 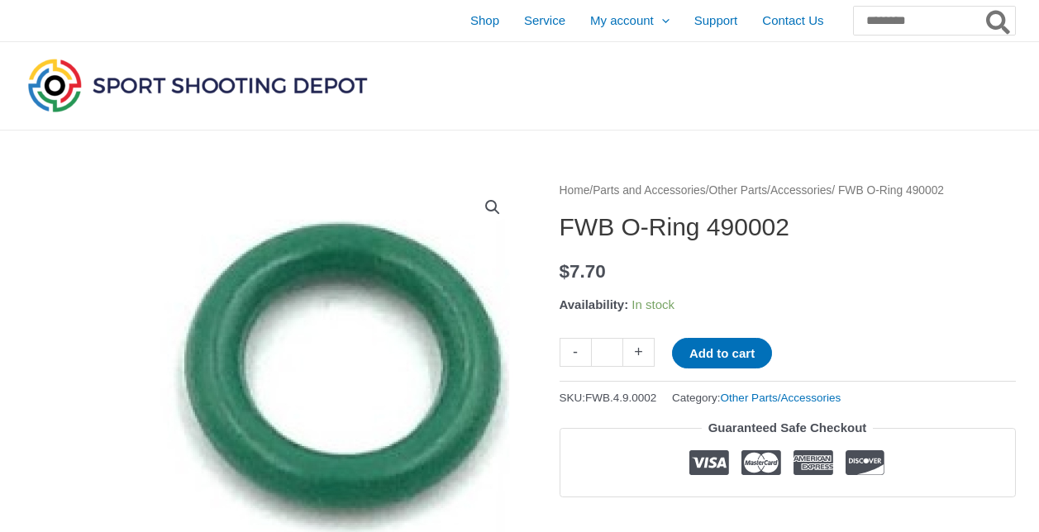 I want to click on img: Sport Shooting Depot, so click(x=198, y=85).